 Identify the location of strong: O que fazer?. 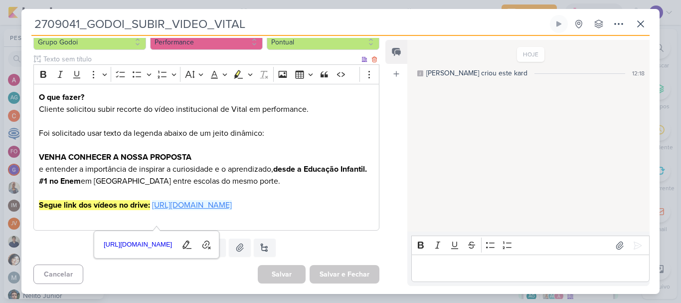
(61, 97).